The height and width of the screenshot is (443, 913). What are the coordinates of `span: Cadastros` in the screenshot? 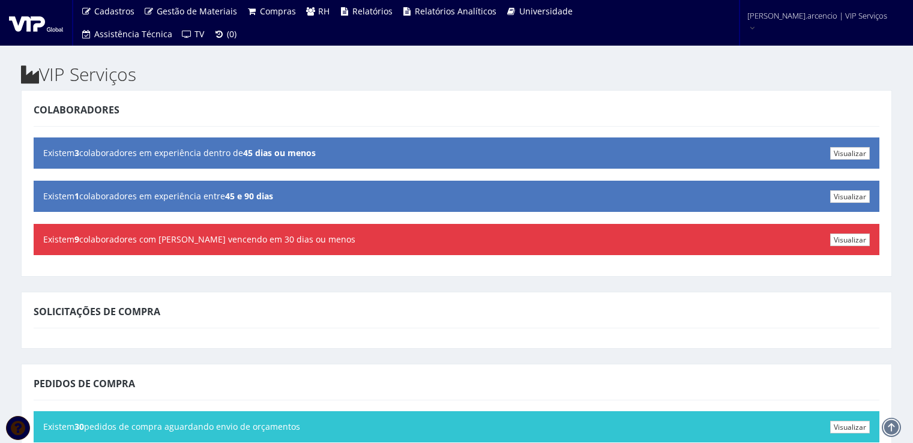 It's located at (114, 11).